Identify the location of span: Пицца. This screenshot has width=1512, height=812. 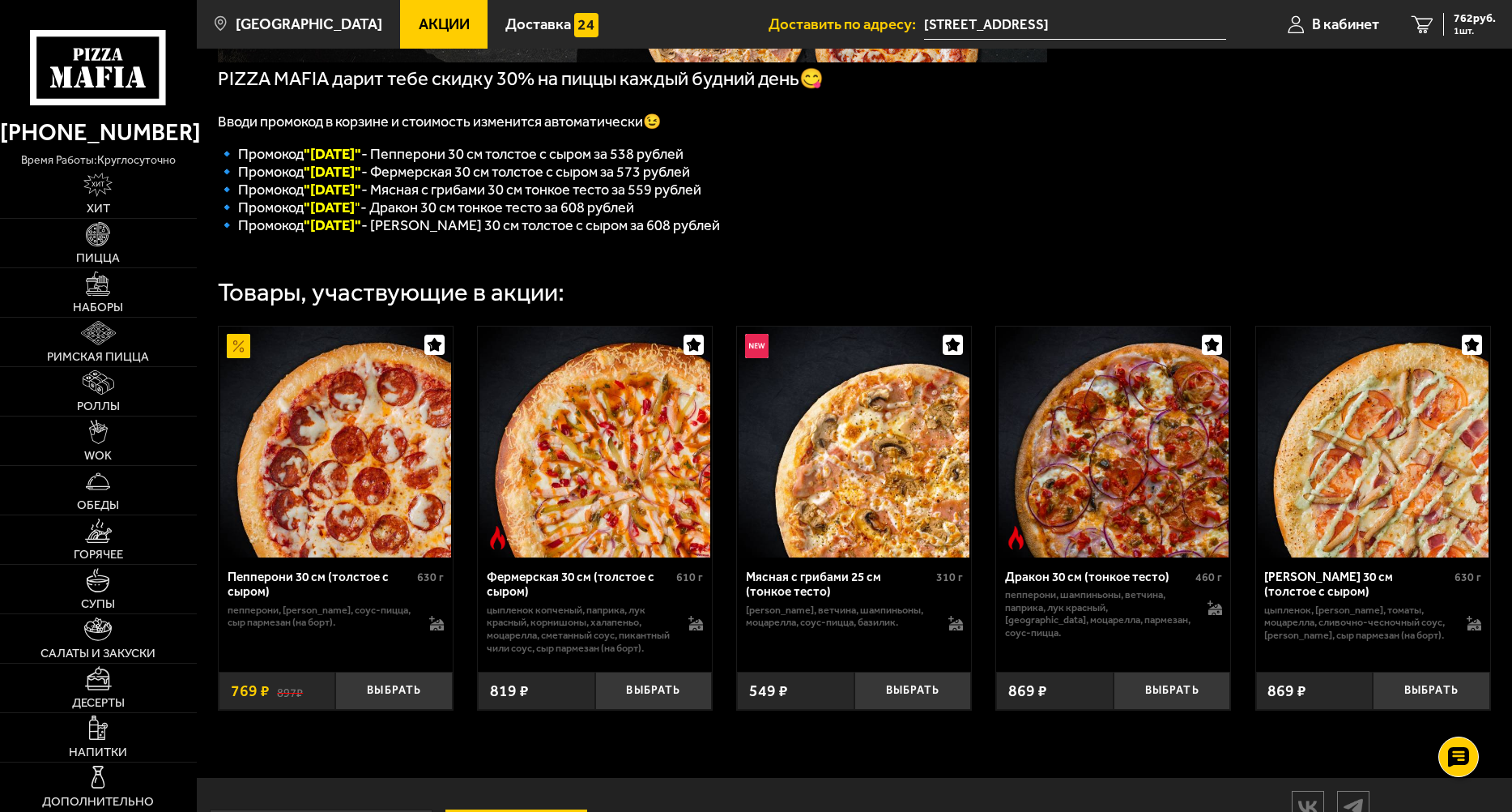
(98, 257).